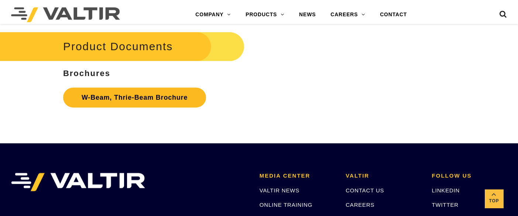 Image resolution: width=518 pixels, height=216 pixels. Describe the element at coordinates (87, 73) in the screenshot. I see `strong: Brochures` at that location.